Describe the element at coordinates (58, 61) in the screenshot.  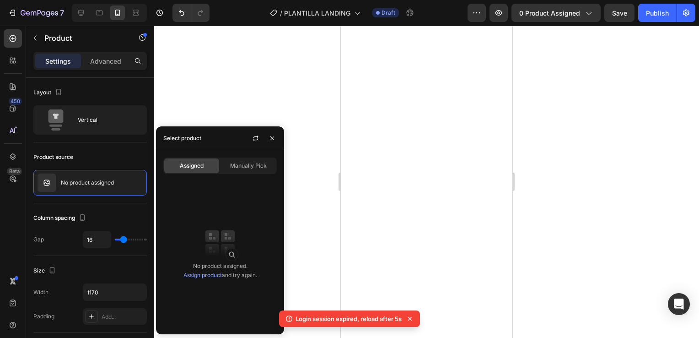
I see `p: Settings` at that location.